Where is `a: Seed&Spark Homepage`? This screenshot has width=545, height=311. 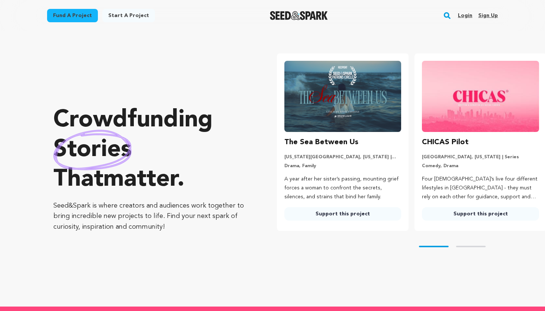 a: Seed&Spark Homepage is located at coordinates (299, 16).